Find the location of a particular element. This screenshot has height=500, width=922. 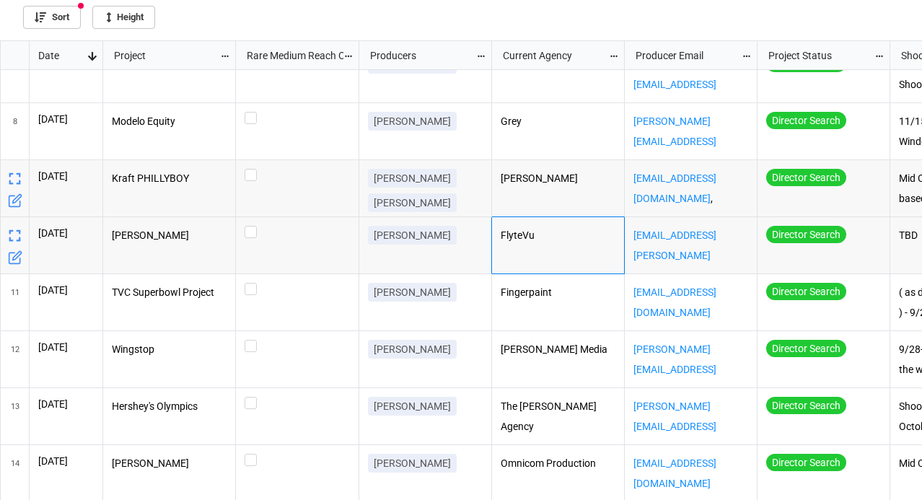

p: Hershey's Olympics is located at coordinates (170, 407).